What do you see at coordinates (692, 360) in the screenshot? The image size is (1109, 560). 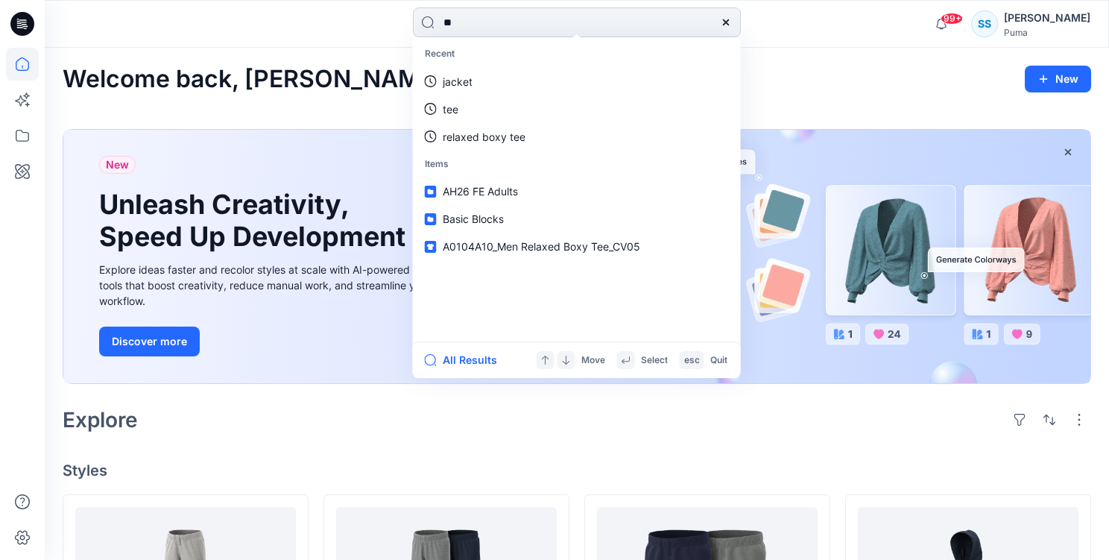 I see `p: esc` at bounding box center [692, 360].